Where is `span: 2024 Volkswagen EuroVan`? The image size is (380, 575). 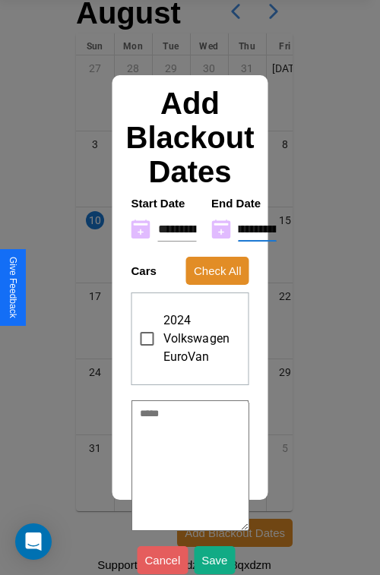
span: 2024 Volkswagen EuroVan is located at coordinates (197, 339).